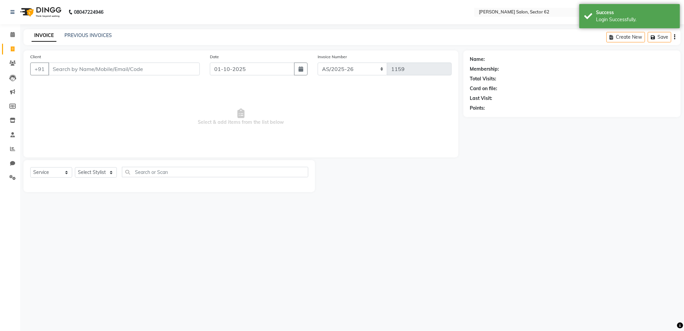 The width and height of the screenshot is (684, 331). I want to click on span: Select & add items from the list below, so click(241, 117).